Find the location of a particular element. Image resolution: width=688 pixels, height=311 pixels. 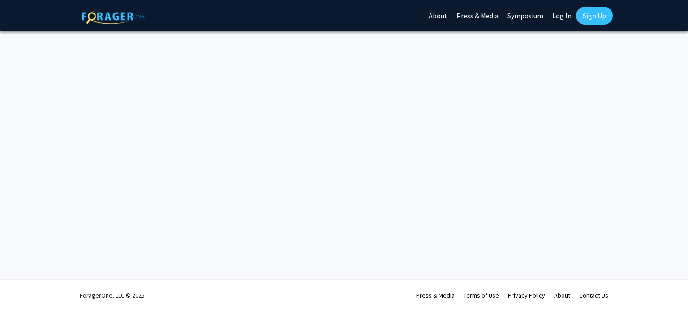

a: Sign Up is located at coordinates (594, 16).